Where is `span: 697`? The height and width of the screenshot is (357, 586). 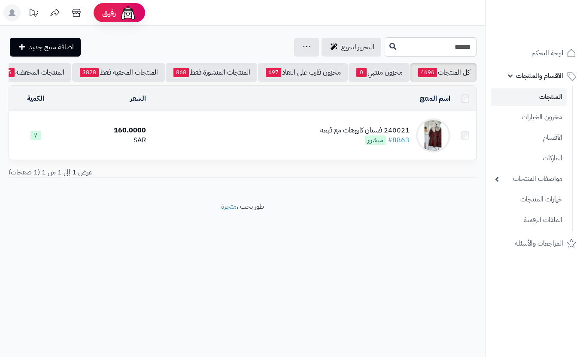
span: 697 is located at coordinates (273, 73).